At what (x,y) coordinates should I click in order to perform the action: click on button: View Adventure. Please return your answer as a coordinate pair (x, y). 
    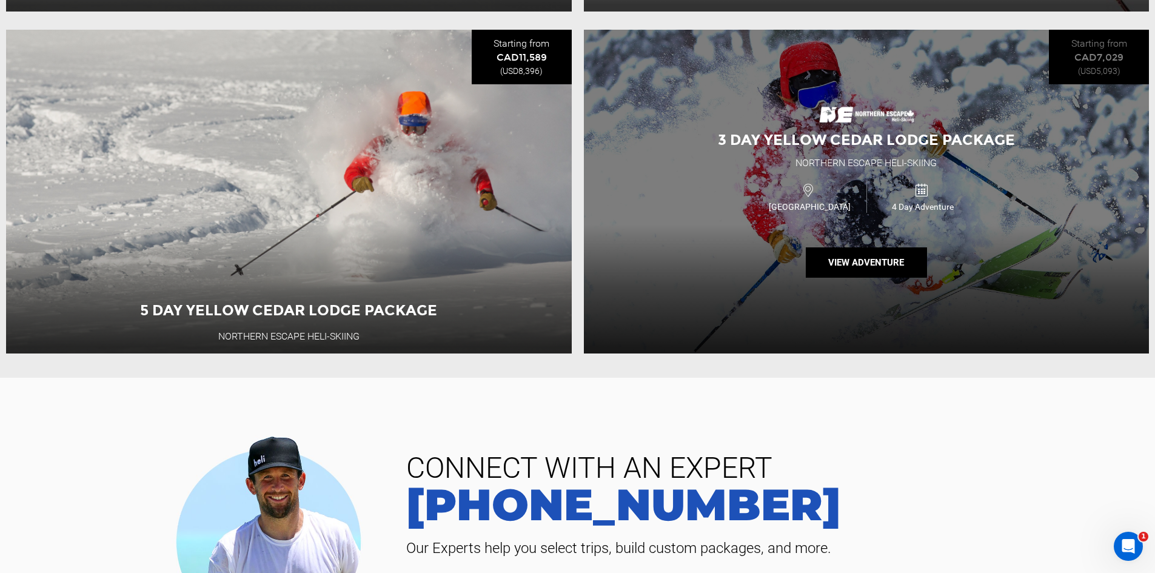
    Looking at the image, I should click on (867, 263).